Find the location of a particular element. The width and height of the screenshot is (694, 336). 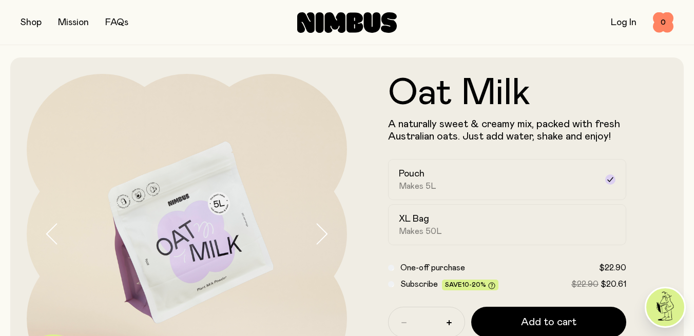

a: Log In is located at coordinates (624, 23).